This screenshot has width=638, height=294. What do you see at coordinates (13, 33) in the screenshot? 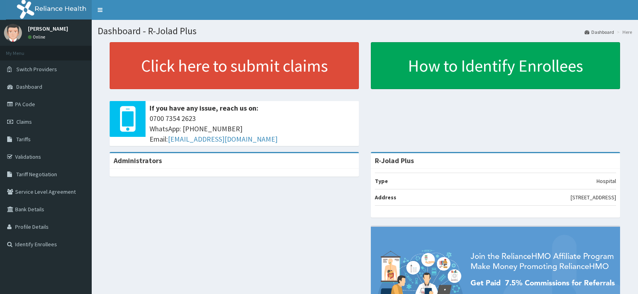
I see `img: User Image` at bounding box center [13, 33].